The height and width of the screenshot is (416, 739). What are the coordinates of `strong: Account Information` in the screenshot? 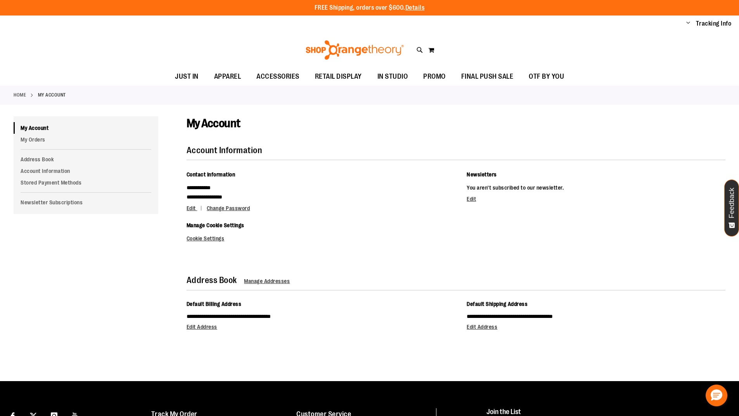 It's located at (224, 150).